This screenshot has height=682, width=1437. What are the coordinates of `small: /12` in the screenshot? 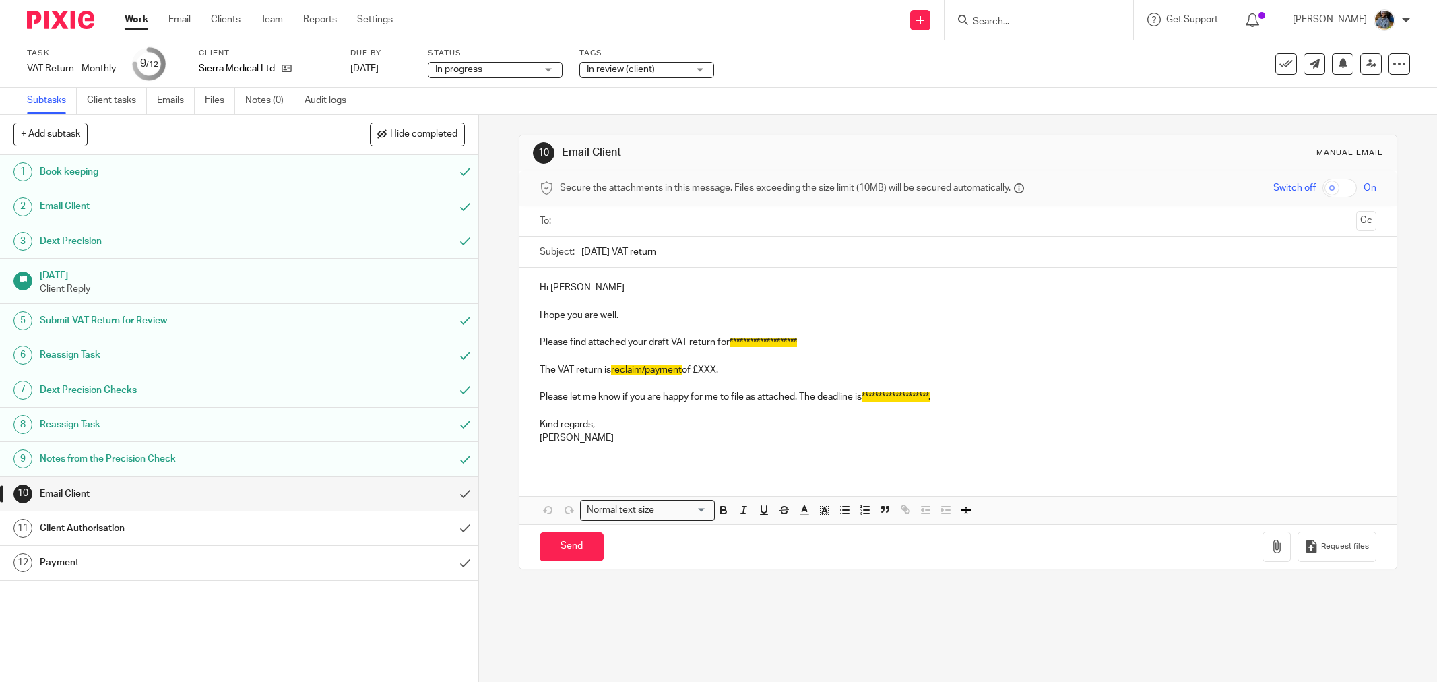 It's located at (152, 64).